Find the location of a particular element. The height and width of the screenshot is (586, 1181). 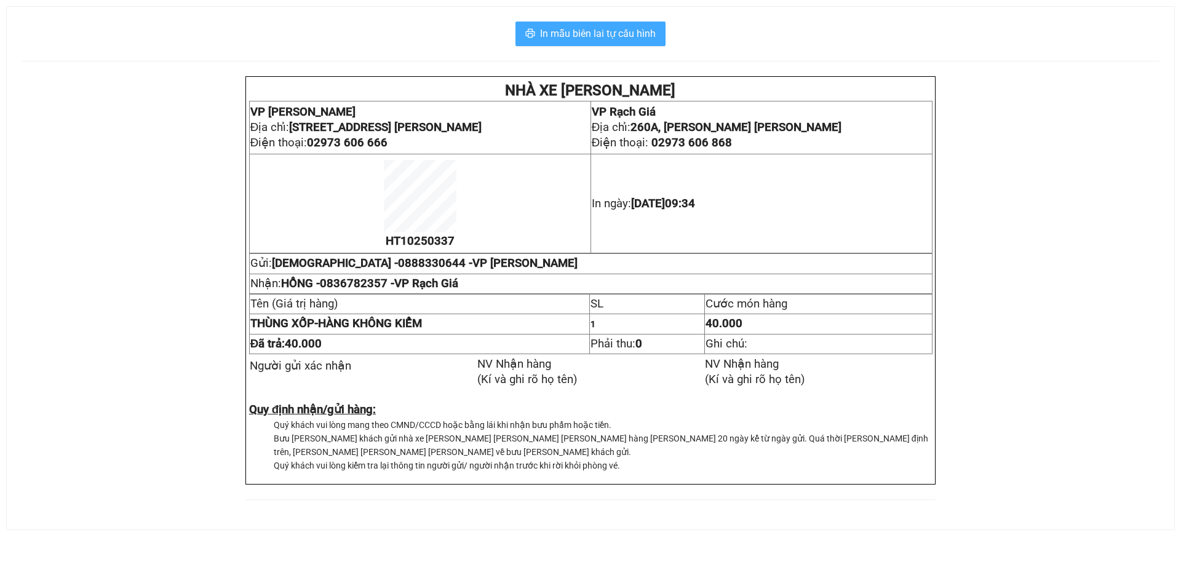

span: Cước món hàng is located at coordinates (746, 304).